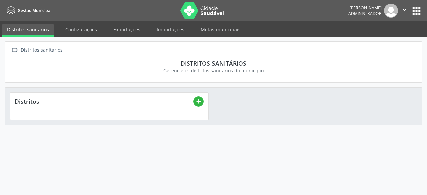 This screenshot has height=195, width=427. What do you see at coordinates (127, 29) in the screenshot?
I see `a: Exportações` at bounding box center [127, 29].